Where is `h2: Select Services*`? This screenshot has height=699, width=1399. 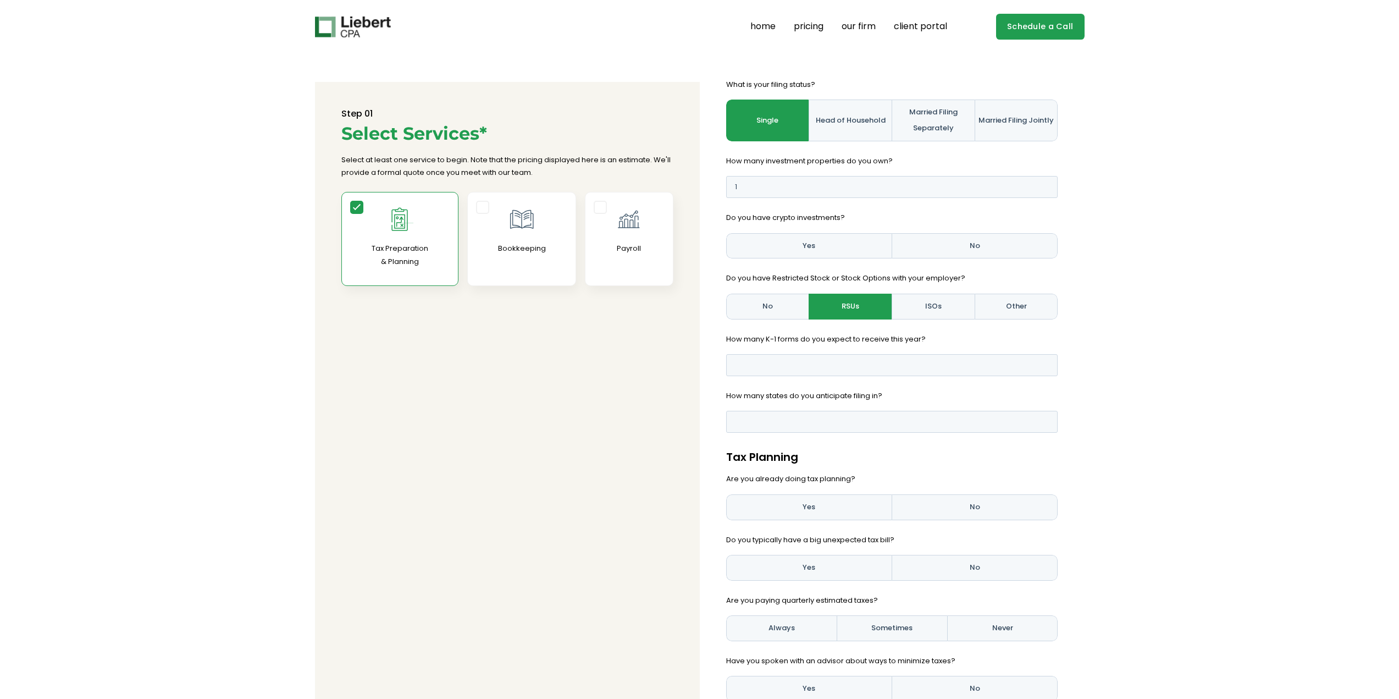 h2: Select Services* is located at coordinates (507, 134).